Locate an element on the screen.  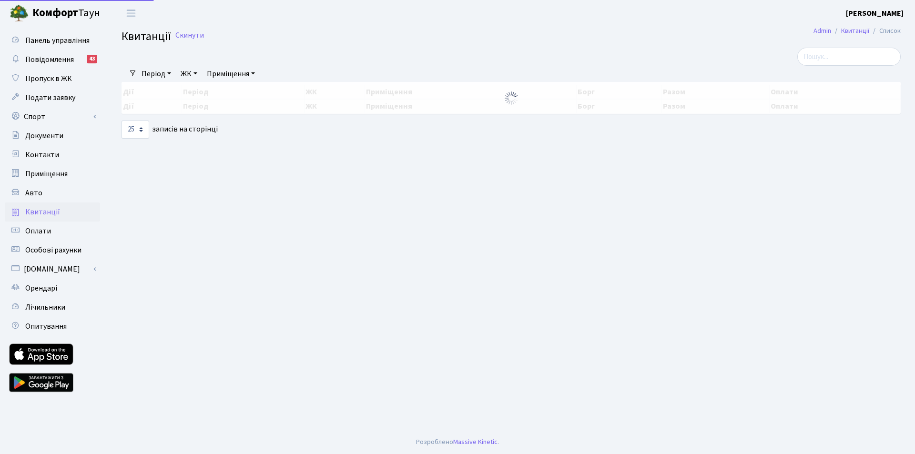
span: Пропуск в ЖК is located at coordinates (49, 79).